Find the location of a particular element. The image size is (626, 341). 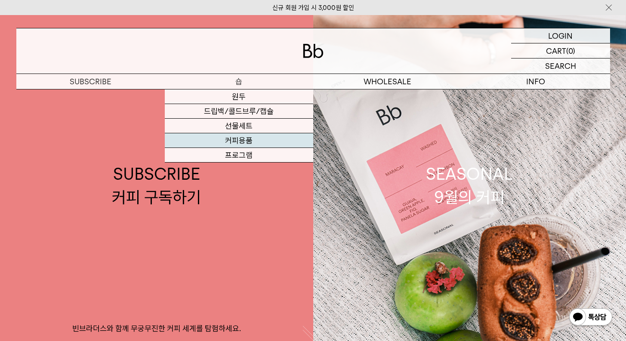

div: SEASONAL 9월의 커피 is located at coordinates (469, 185).